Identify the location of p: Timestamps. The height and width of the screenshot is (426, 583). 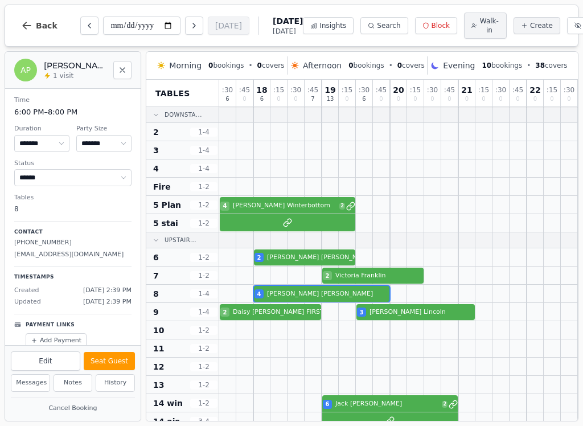
(73, 277).